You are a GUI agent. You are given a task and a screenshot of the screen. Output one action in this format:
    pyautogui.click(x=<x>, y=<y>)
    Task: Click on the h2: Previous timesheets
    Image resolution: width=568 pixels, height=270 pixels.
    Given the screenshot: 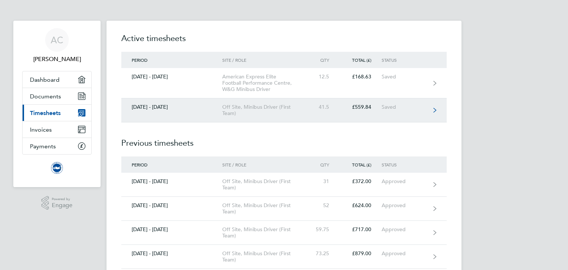 What is the action you would take?
    pyautogui.click(x=284, y=140)
    